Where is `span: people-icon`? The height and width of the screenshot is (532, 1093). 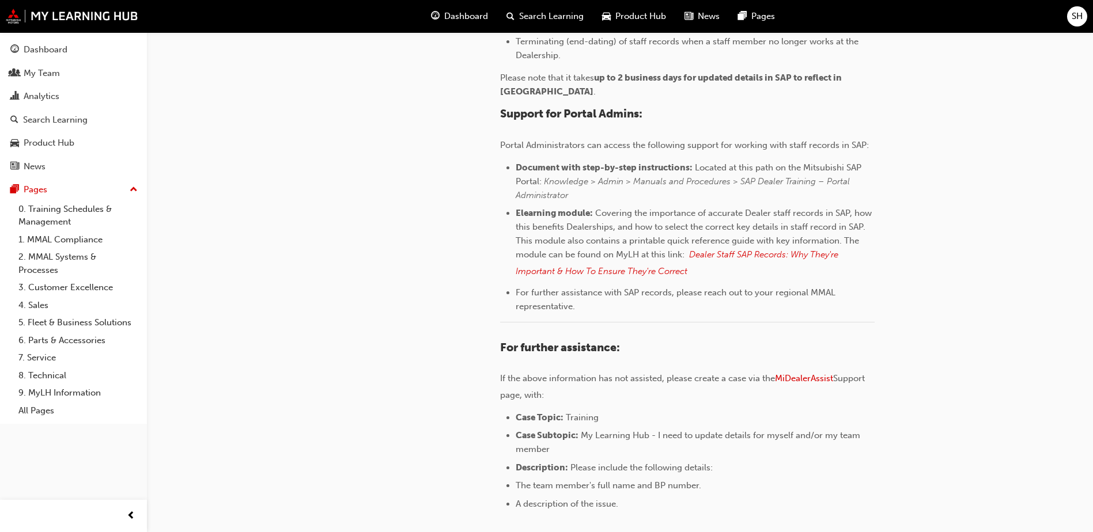
span: people-icon is located at coordinates (14, 74).